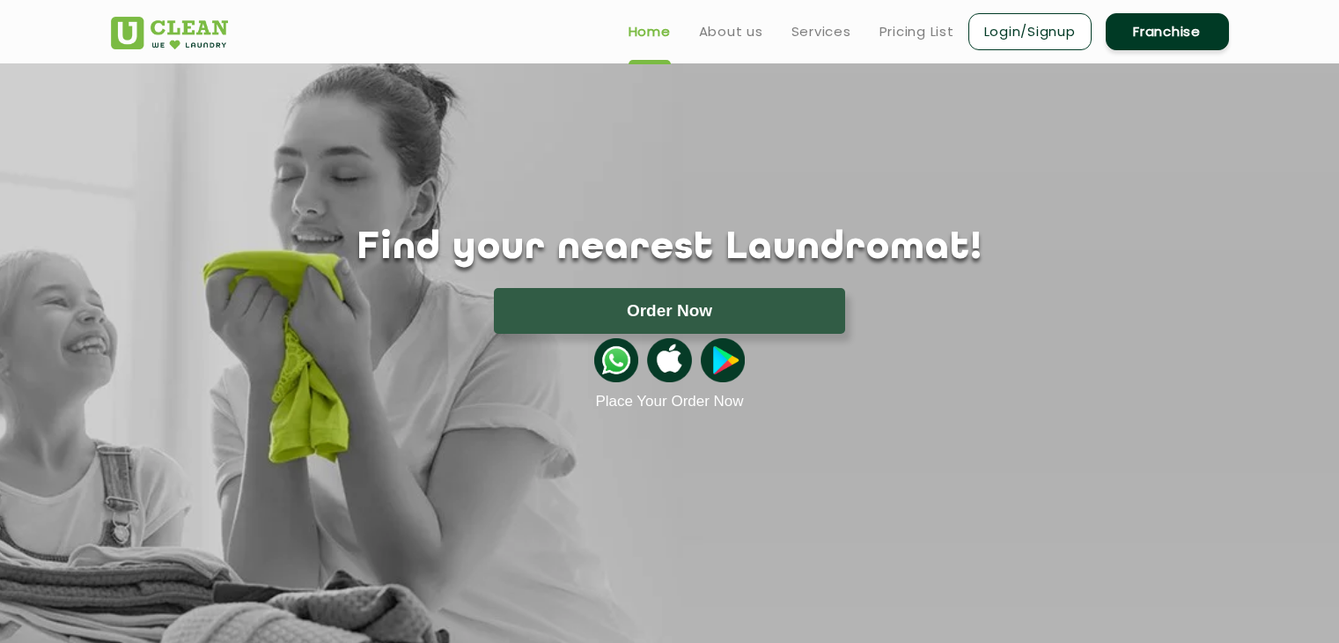 The image size is (1339, 643). I want to click on a: Place Your Order Now, so click(669, 402).